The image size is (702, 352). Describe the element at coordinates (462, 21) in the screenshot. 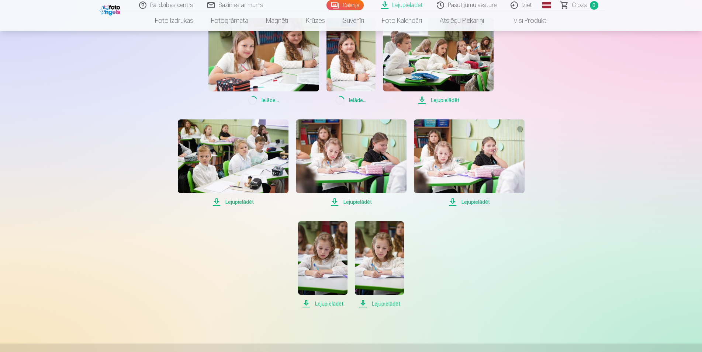

I see `a: Atslēgu piekariņi` at that location.